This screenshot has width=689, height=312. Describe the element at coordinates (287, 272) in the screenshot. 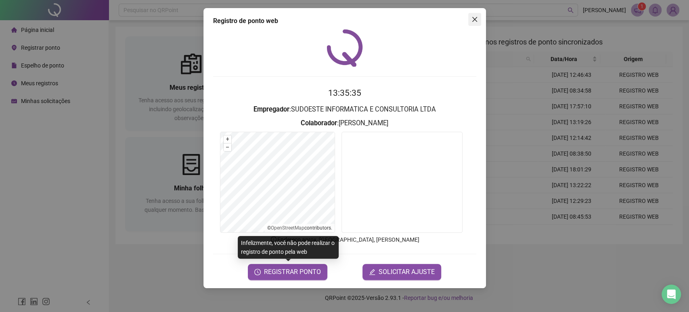

I see `button: REGISTRAR PONTO` at that location.